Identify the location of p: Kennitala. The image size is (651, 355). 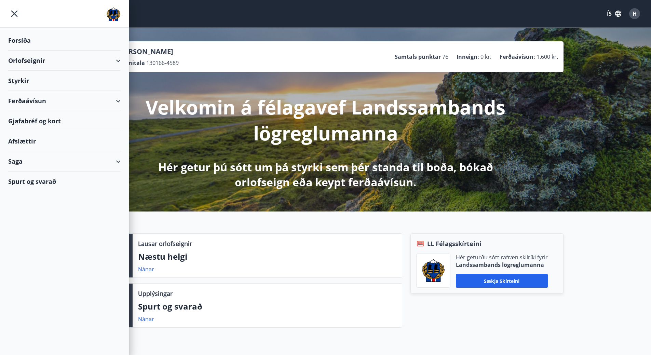
(131, 63).